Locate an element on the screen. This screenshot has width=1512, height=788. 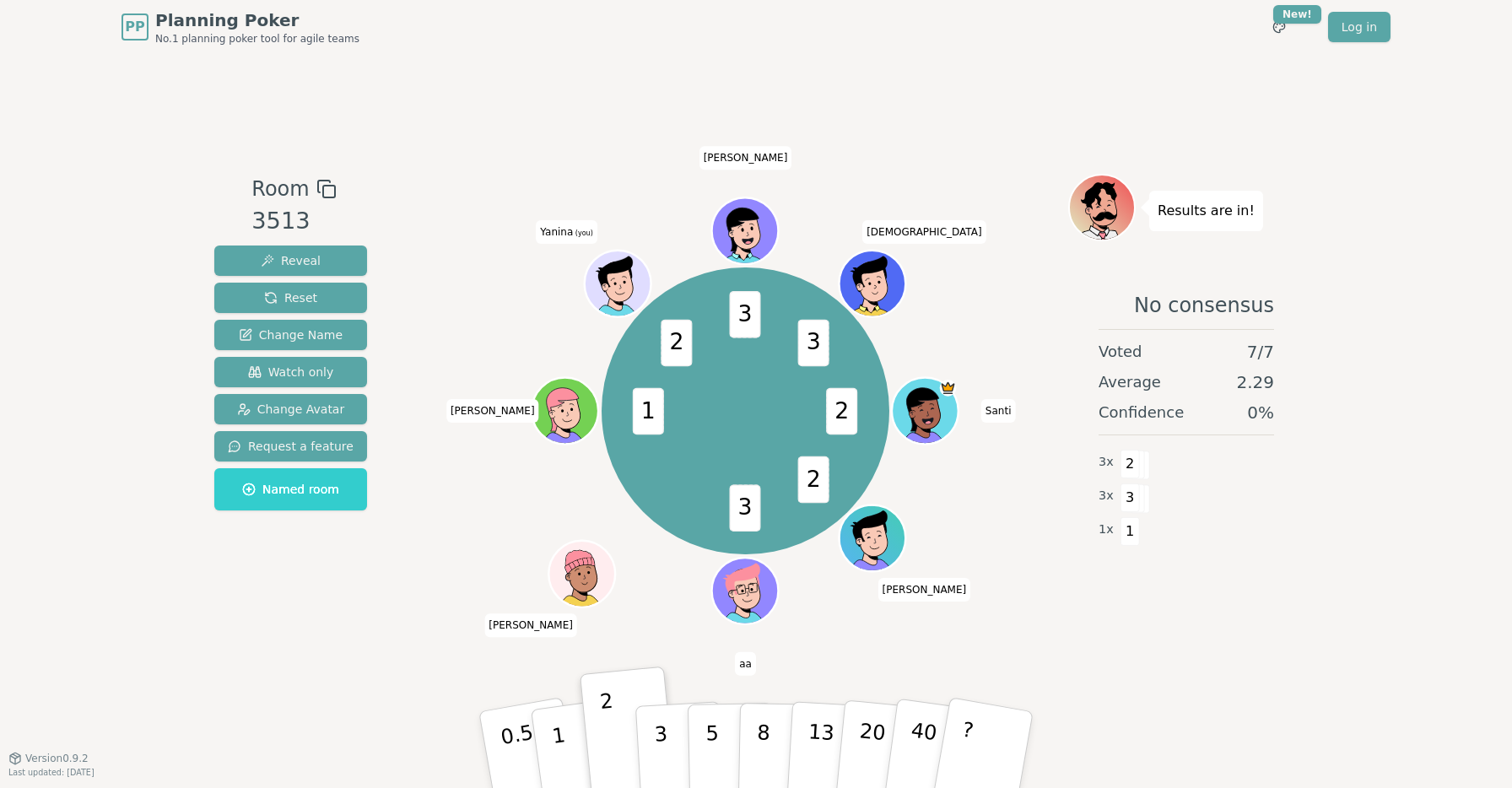
span: Change Name is located at coordinates (291, 335).